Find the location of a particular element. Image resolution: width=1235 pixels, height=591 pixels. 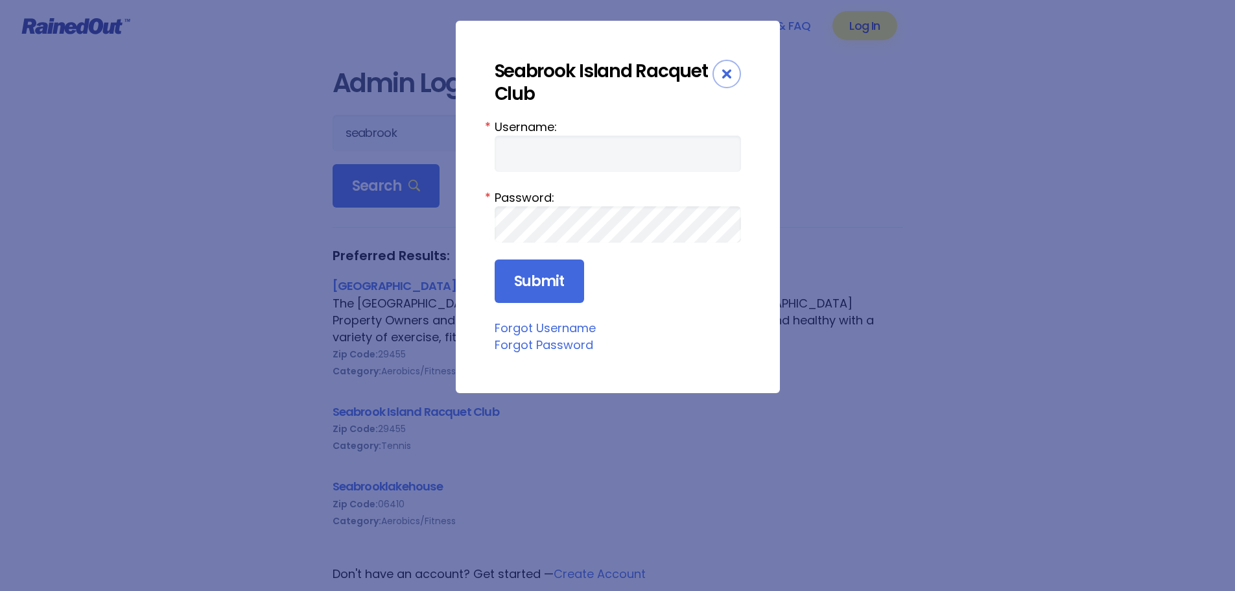

div: Close is located at coordinates (727, 74).